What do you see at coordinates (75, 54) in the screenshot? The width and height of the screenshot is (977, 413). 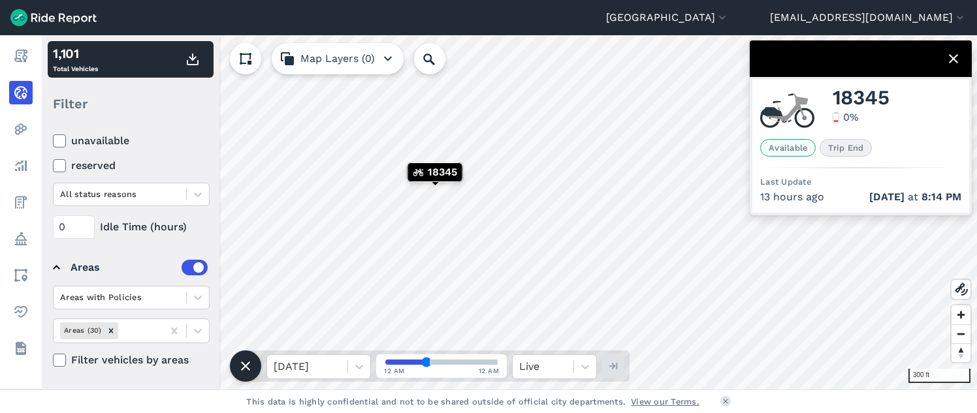 I see `div: 1,101` at bounding box center [75, 54].